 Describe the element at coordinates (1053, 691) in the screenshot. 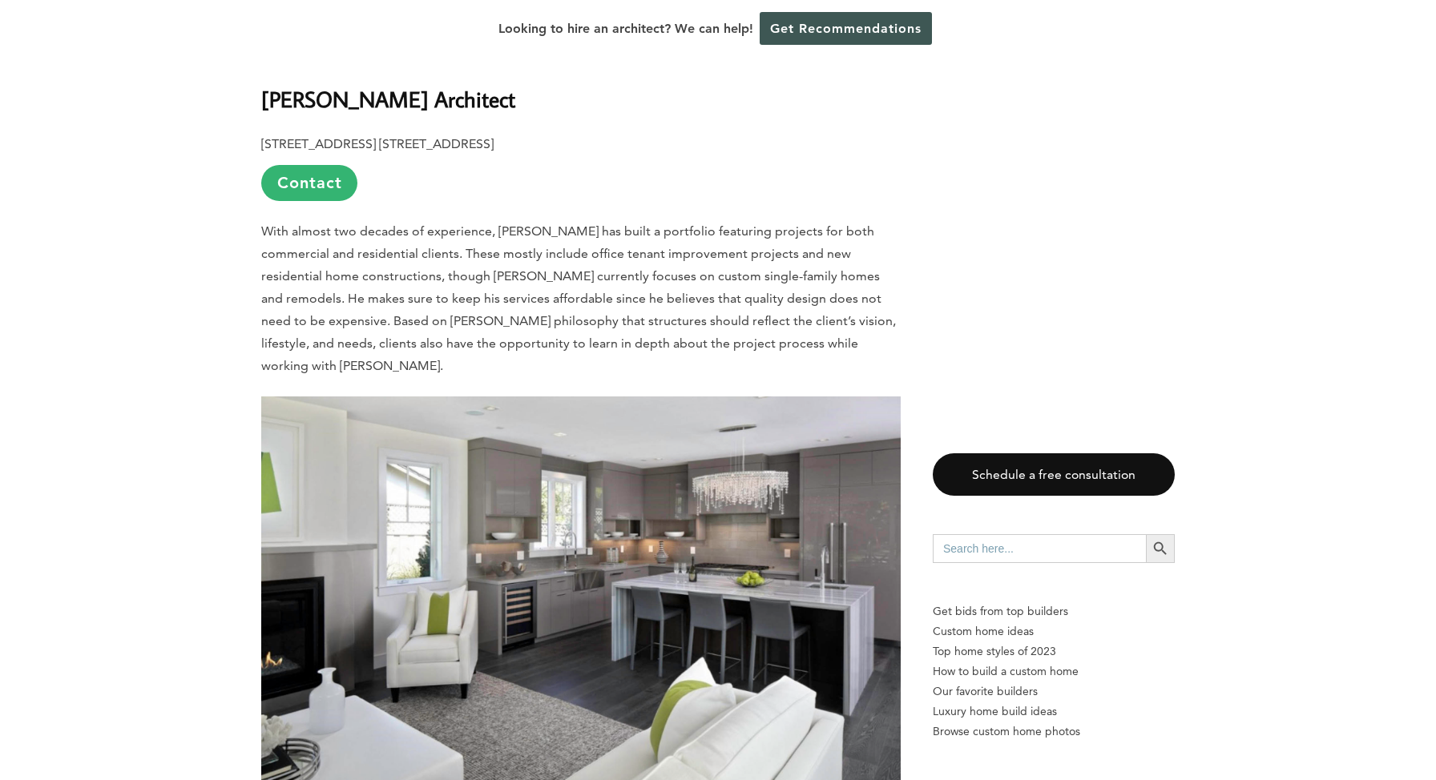

I see `p: Our favorite builders` at that location.